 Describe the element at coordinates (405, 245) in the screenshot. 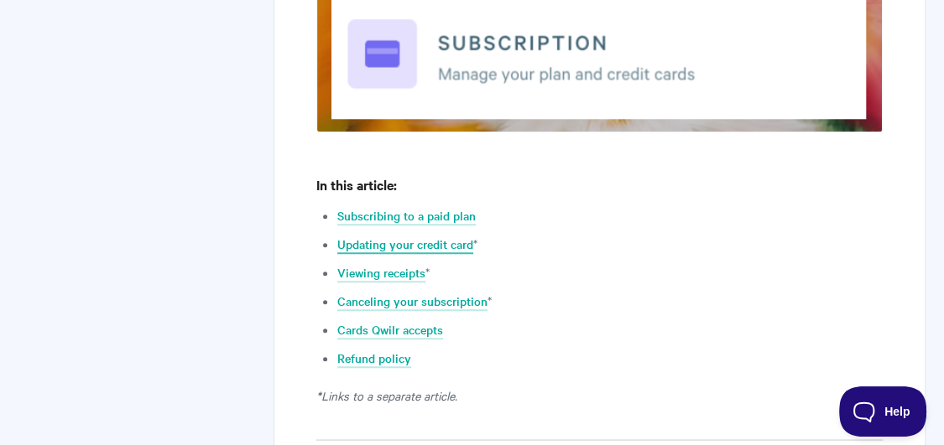

I see `a: Updating your credit card` at that location.